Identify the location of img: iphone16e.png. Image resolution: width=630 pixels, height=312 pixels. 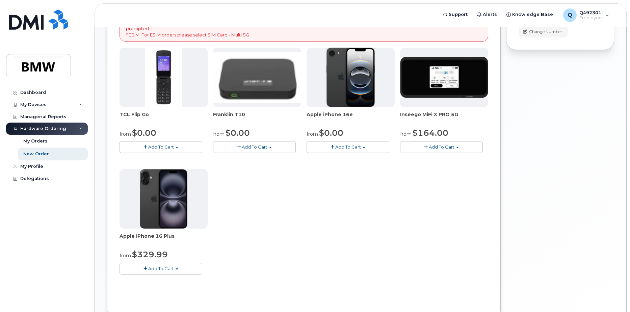
(351, 77).